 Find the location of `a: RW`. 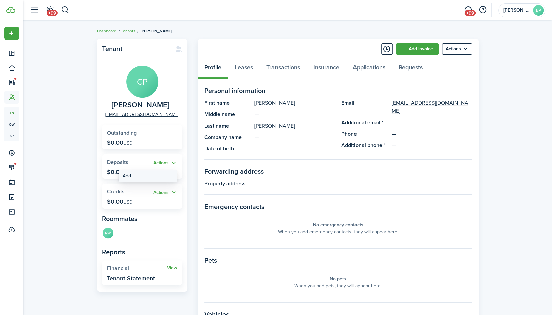

a: RW is located at coordinates (108, 234).